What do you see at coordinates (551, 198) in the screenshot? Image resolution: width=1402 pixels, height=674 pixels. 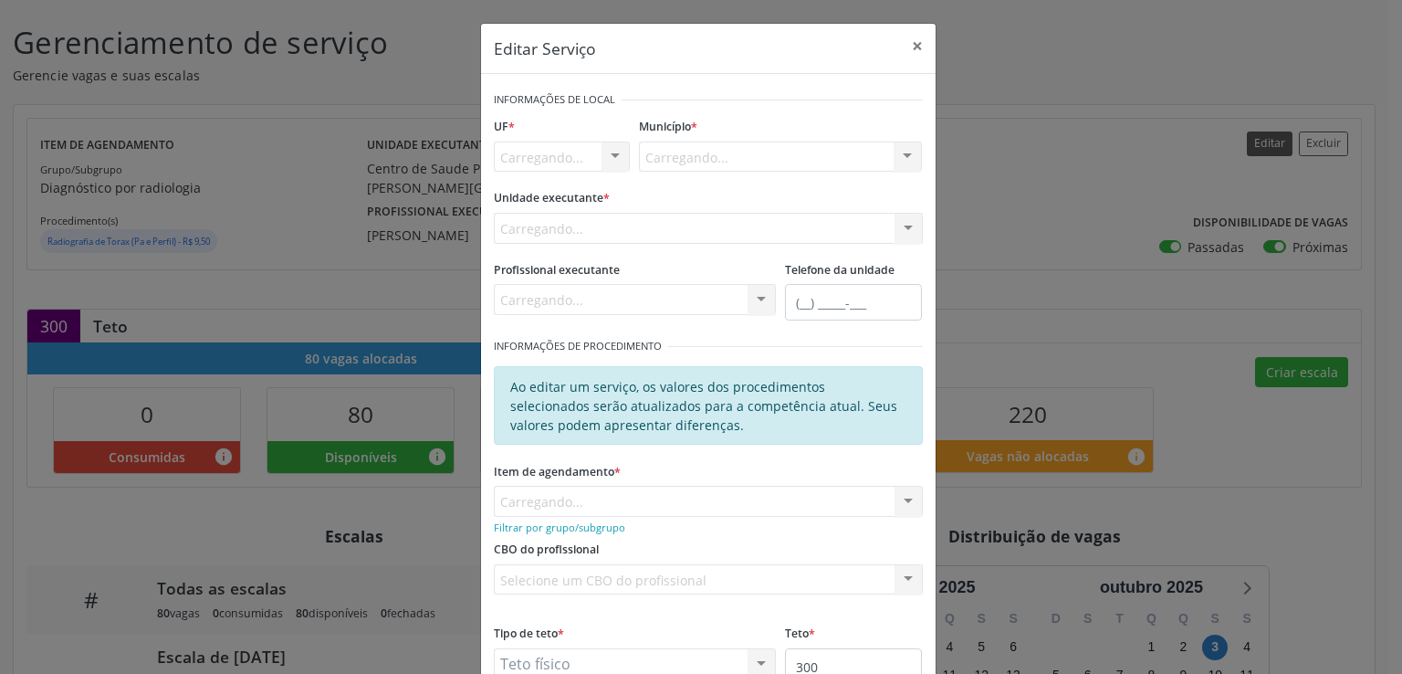 I see `label: Unidade executante` at bounding box center [551, 198].